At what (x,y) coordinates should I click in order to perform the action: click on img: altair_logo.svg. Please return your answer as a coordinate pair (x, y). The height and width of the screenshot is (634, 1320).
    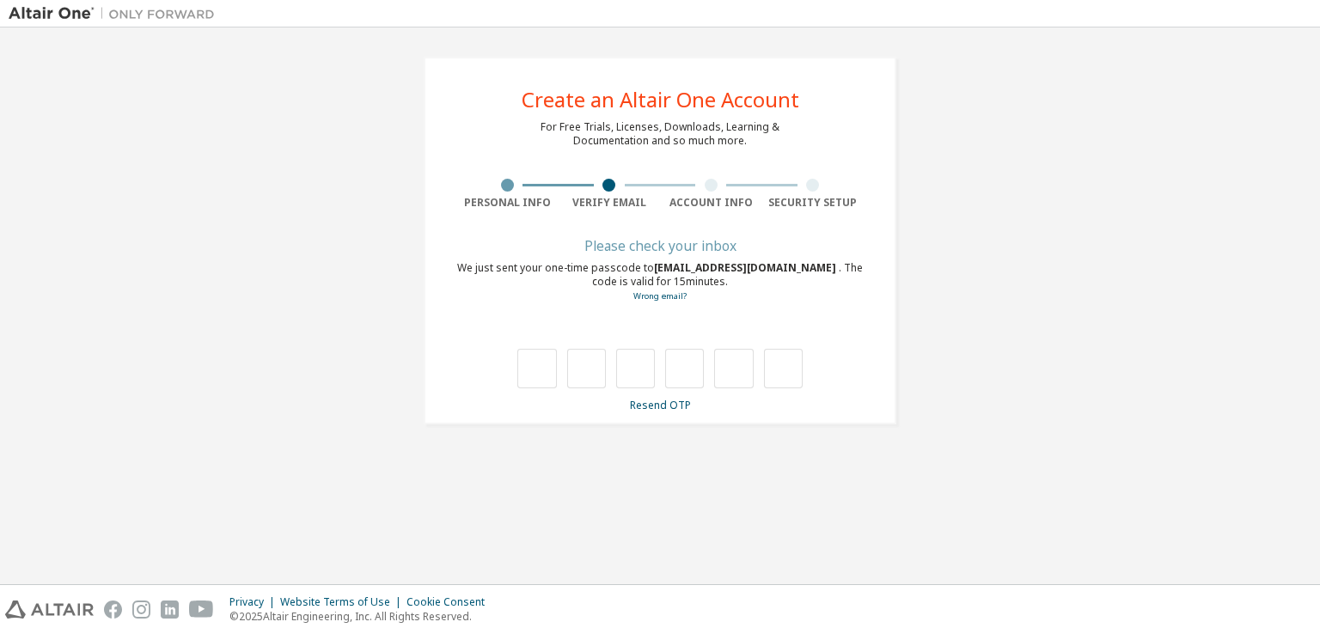
    Looking at the image, I should click on (49, 609).